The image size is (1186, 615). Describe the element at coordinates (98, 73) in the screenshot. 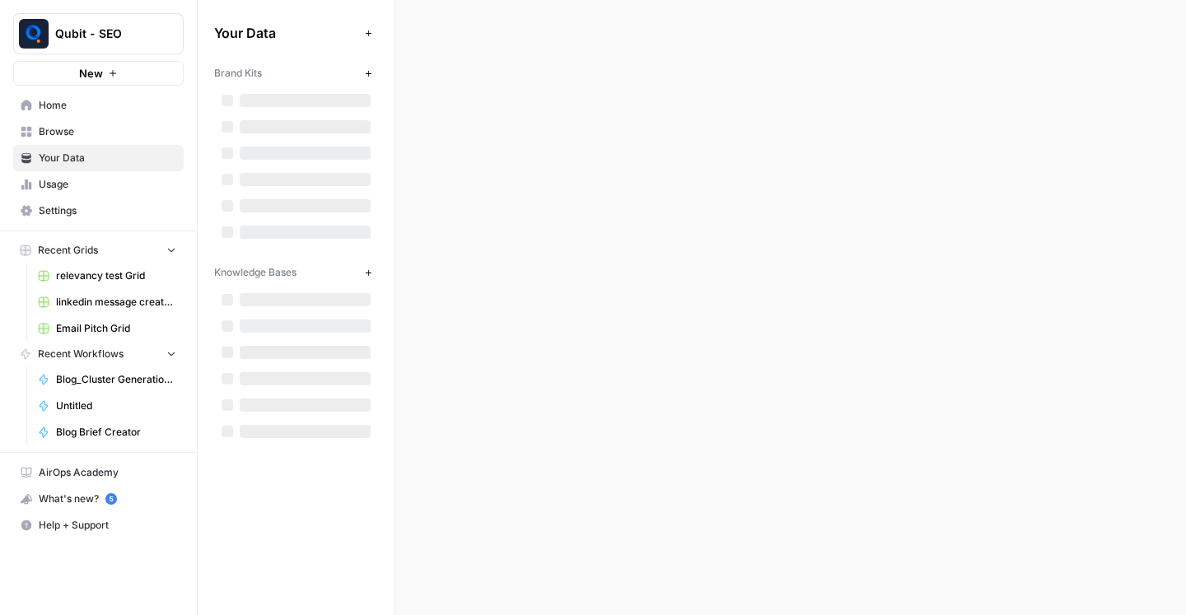

I see `button: New` at that location.